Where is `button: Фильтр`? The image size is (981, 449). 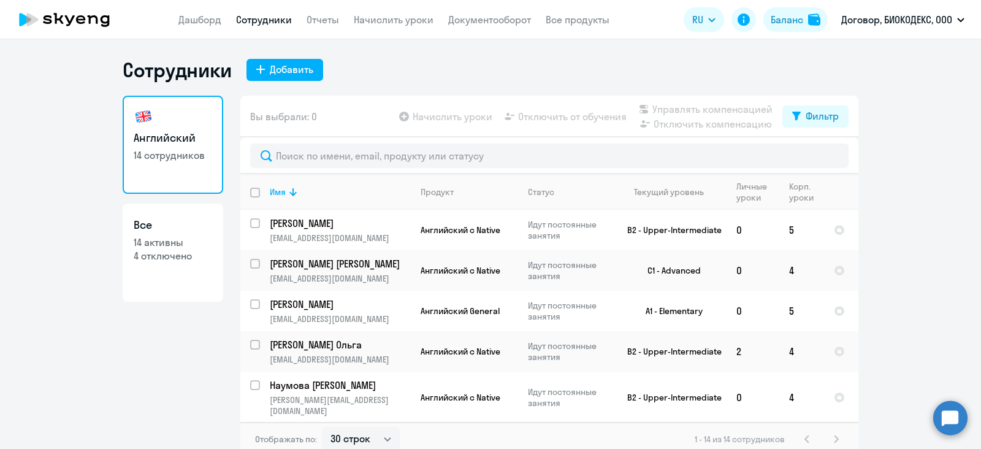
button: Фильтр is located at coordinates (816, 117).